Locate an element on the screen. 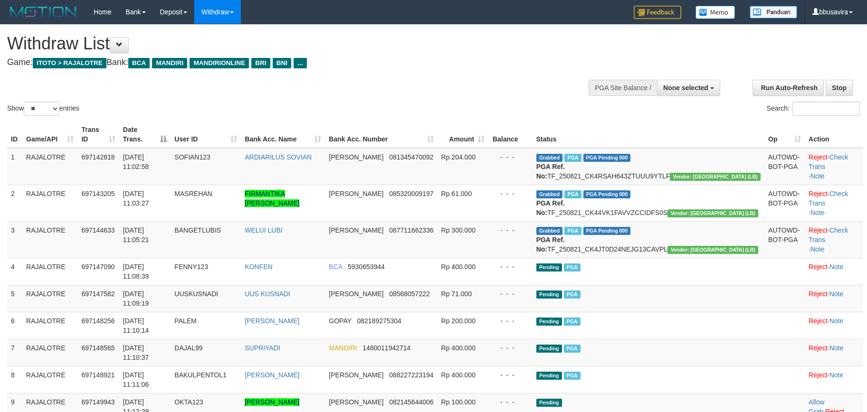  a: Stop is located at coordinates (839, 88).